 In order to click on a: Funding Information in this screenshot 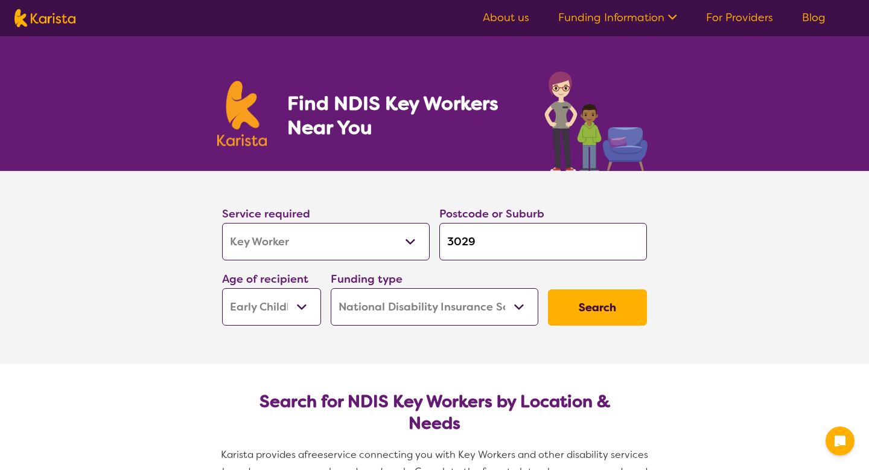, I will do `click(618, 18)`.